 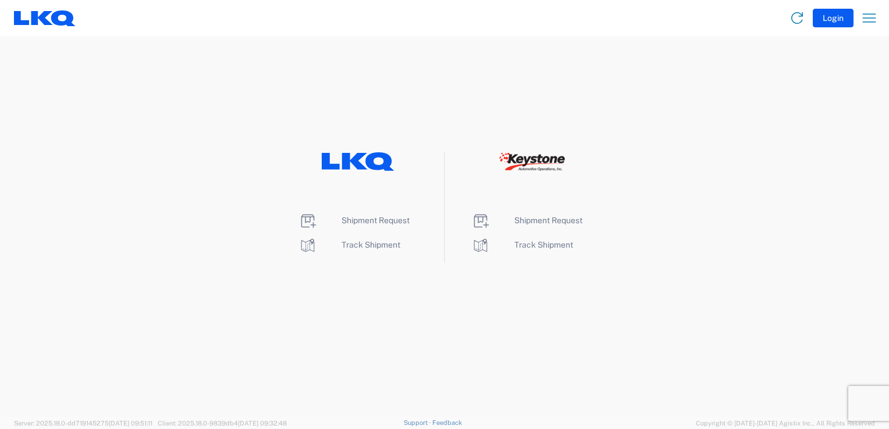 I want to click on a: Feedback, so click(x=447, y=423).